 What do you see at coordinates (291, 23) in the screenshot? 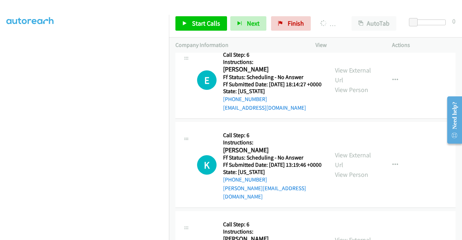
I see `a: Finish` at bounding box center [291, 23].